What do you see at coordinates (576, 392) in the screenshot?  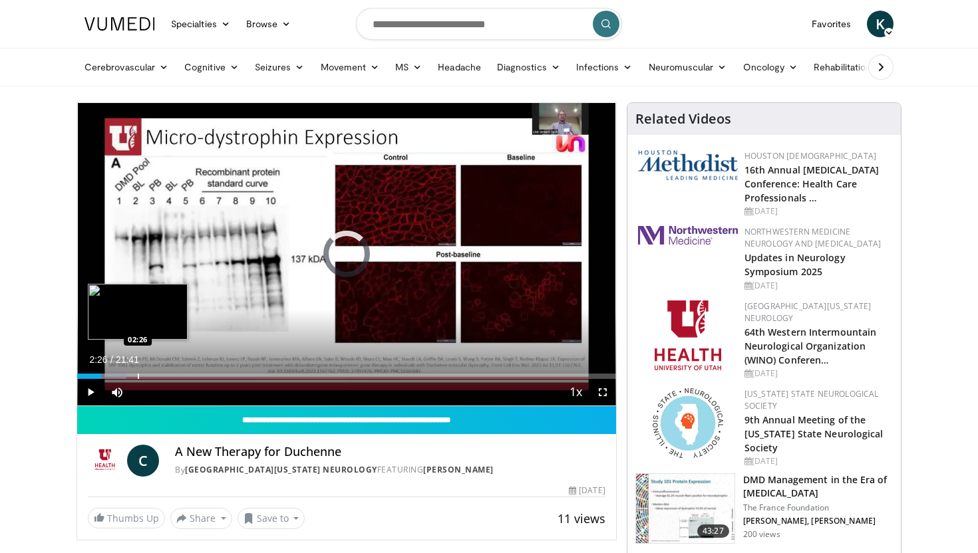 I see `button: Playback Rate` at bounding box center [576, 392].